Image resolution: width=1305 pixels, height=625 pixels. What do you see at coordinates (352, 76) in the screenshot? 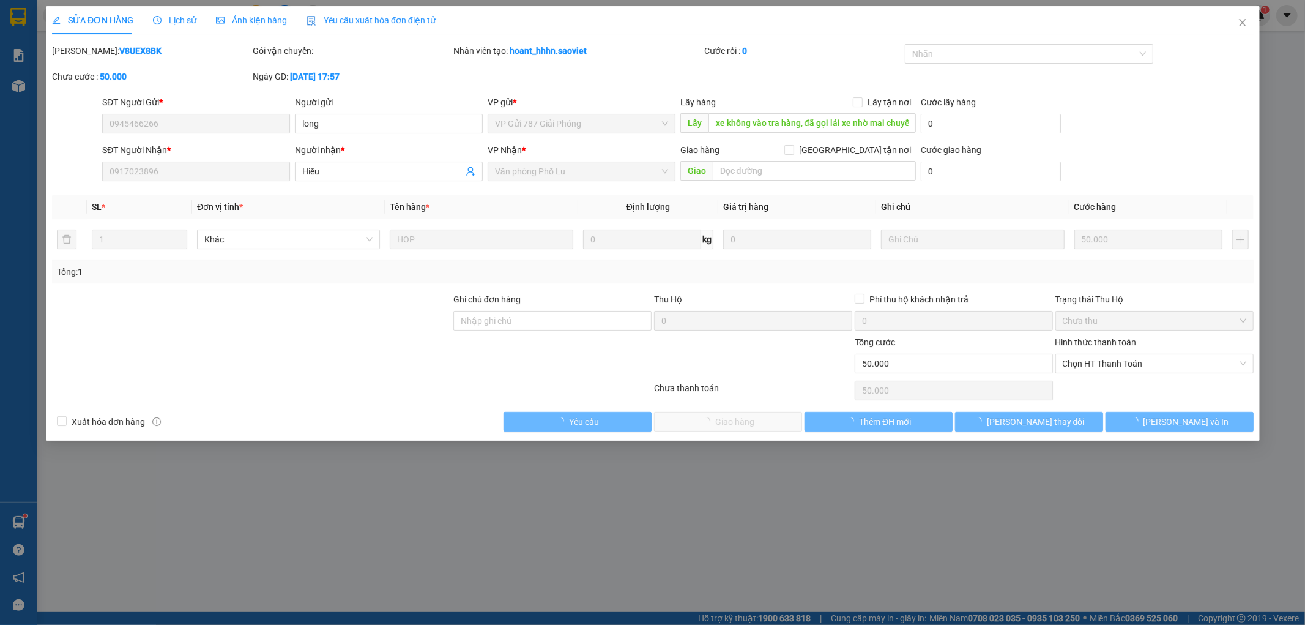
I see `div: Ngày GD:` at bounding box center [352, 76].